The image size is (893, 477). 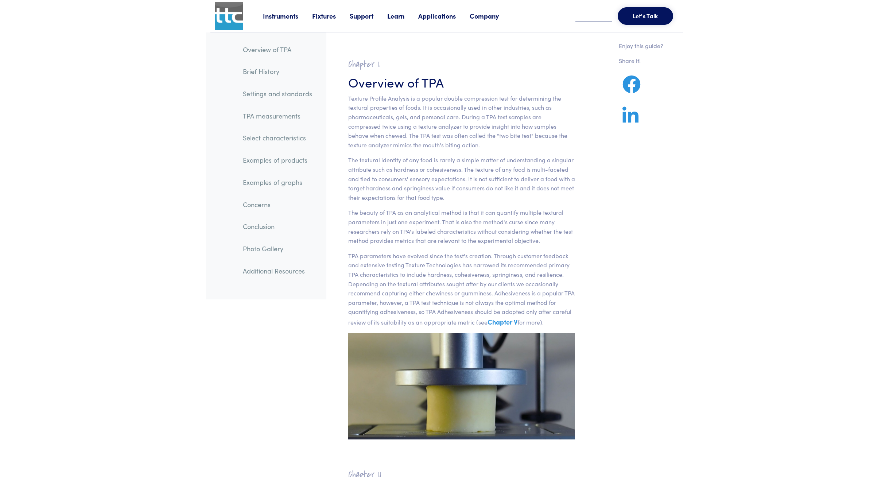 What do you see at coordinates (462, 82) in the screenshot?
I see `h3: Overview of TPA` at bounding box center [462, 82].